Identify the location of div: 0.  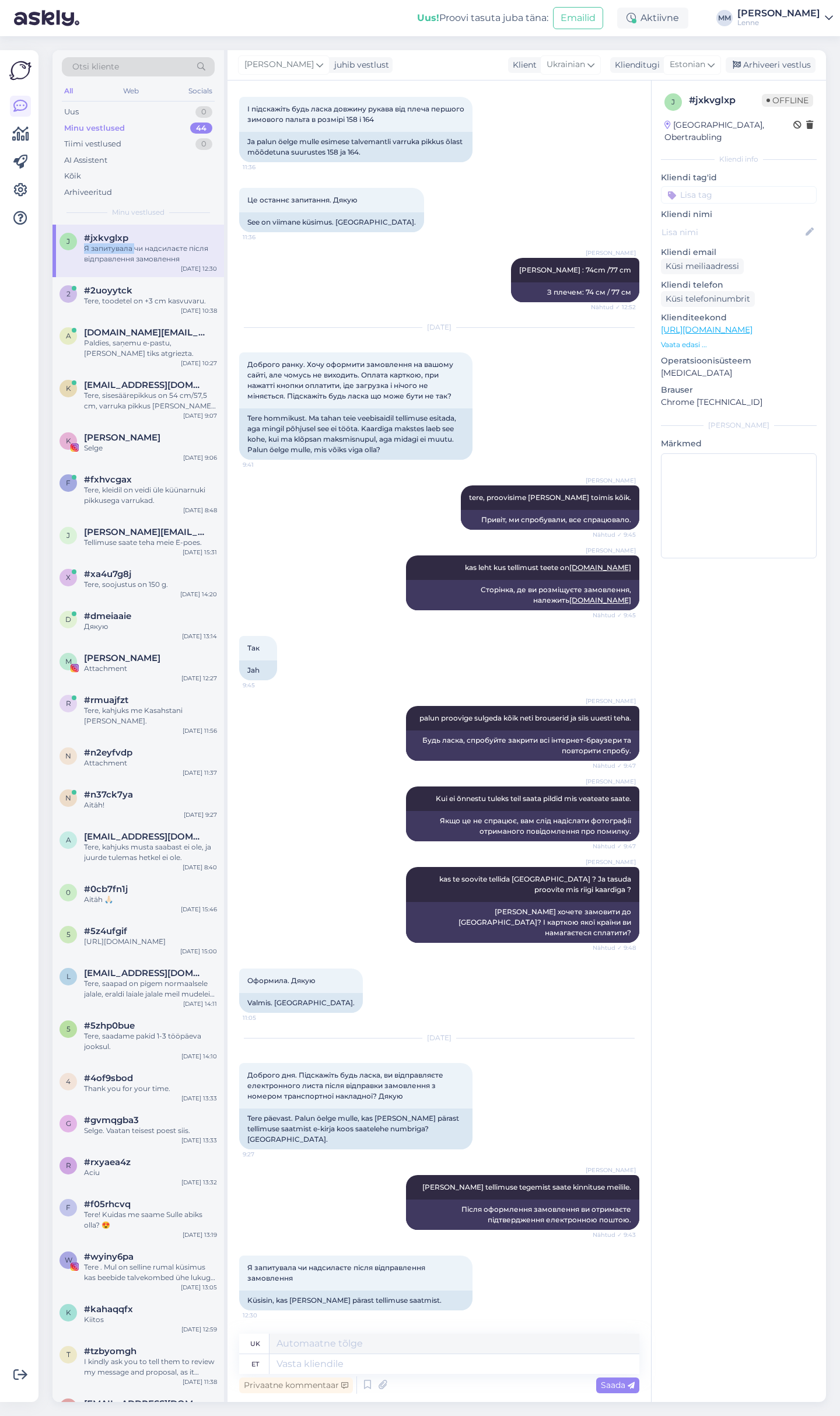
(203, 144).